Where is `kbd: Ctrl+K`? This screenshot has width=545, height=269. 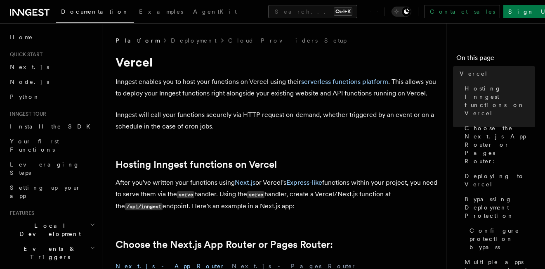
kbd: Ctrl+K is located at coordinates (343, 12).